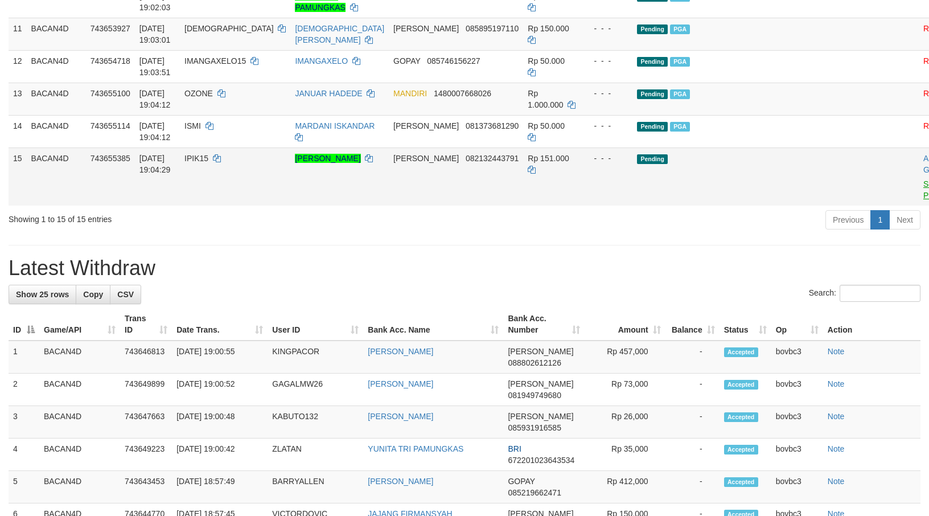 The width and height of the screenshot is (929, 516). What do you see at coordinates (534, 362) in the screenshot?
I see `span: Copy 088802612126 to clipboard` at bounding box center [534, 362].